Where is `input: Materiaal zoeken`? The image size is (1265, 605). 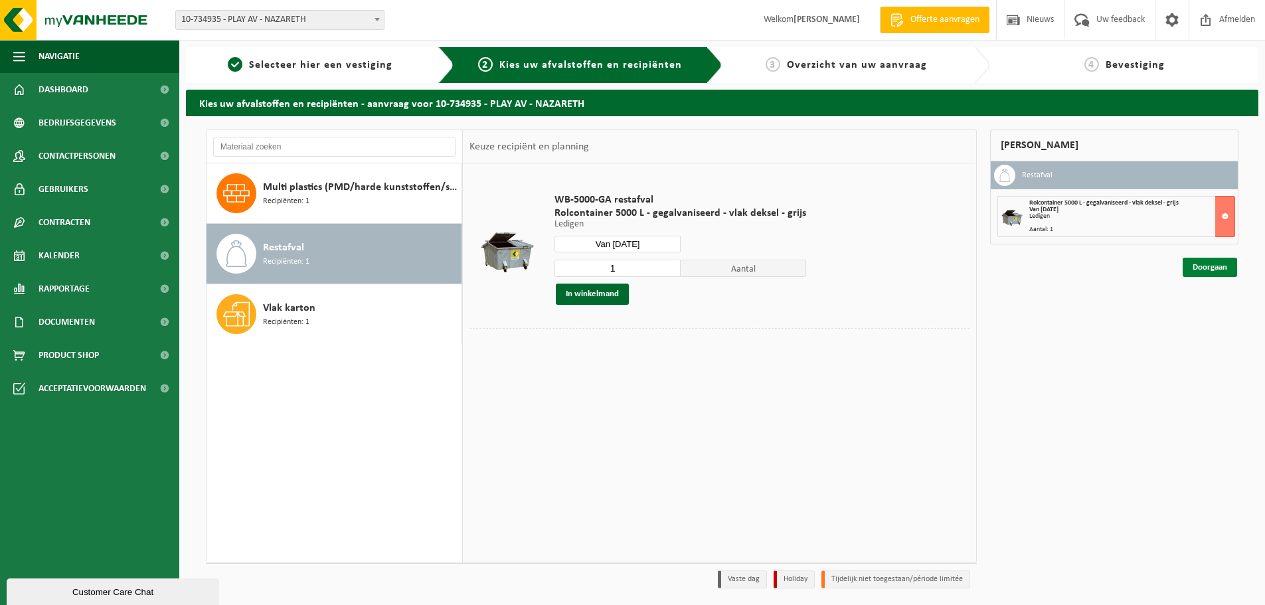
input: Materiaal zoeken is located at coordinates (334, 147).